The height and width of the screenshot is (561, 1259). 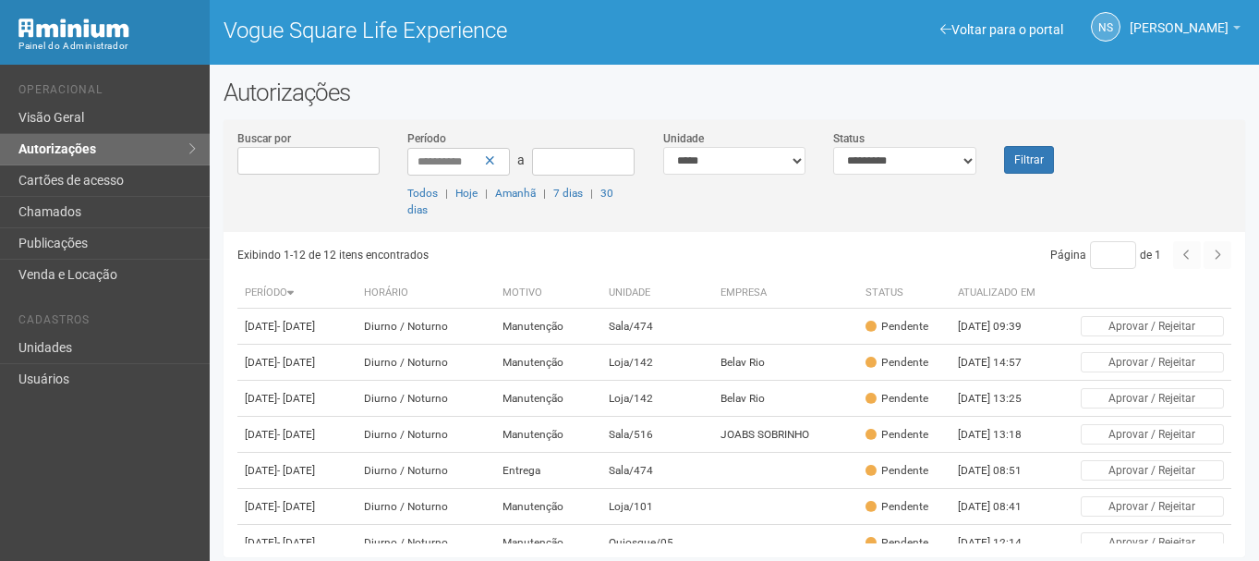 I want to click on h2: Autorizações, so click(x=734, y=92).